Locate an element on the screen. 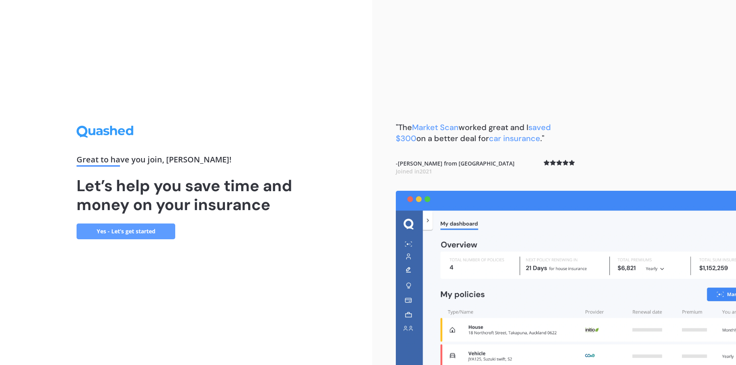  h1: Let’s help you save time and money on your insurance is located at coordinates (186, 195).